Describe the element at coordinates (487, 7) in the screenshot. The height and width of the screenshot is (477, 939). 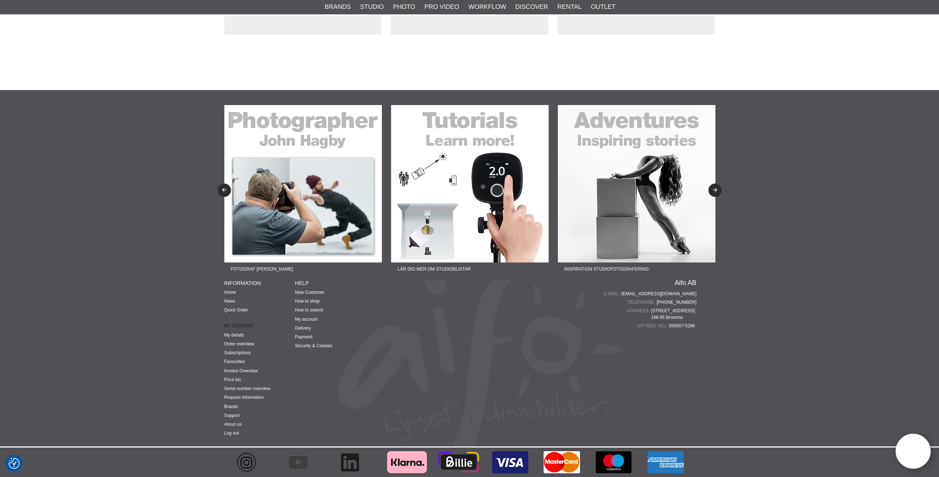
I see `a: Workflow` at that location.